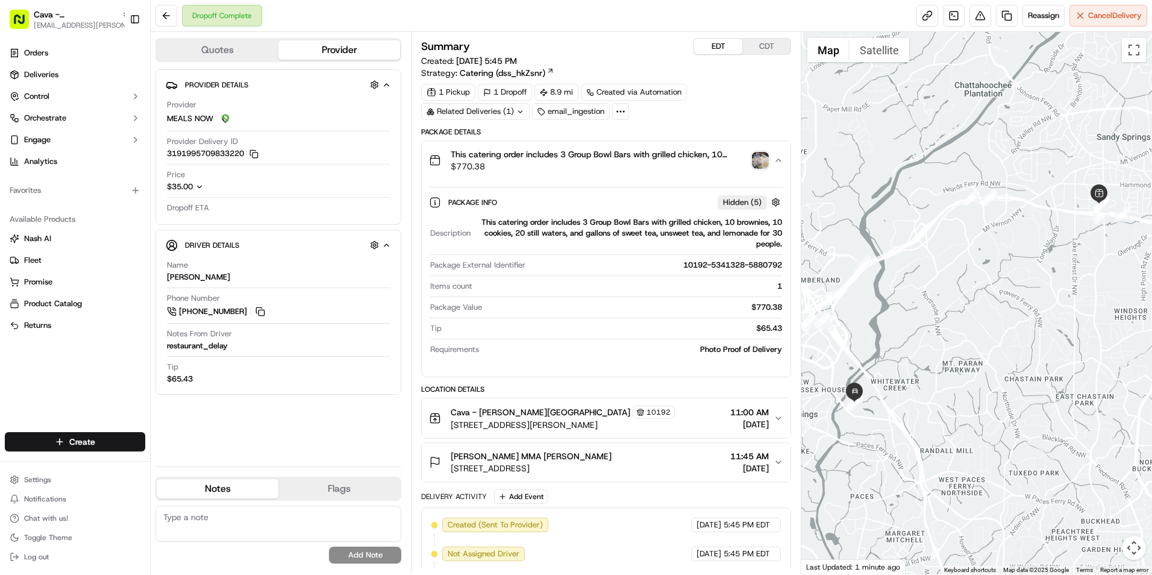 Image resolution: width=1152 pixels, height=575 pixels. I want to click on button: Toggle fullscreen view, so click(1134, 50).